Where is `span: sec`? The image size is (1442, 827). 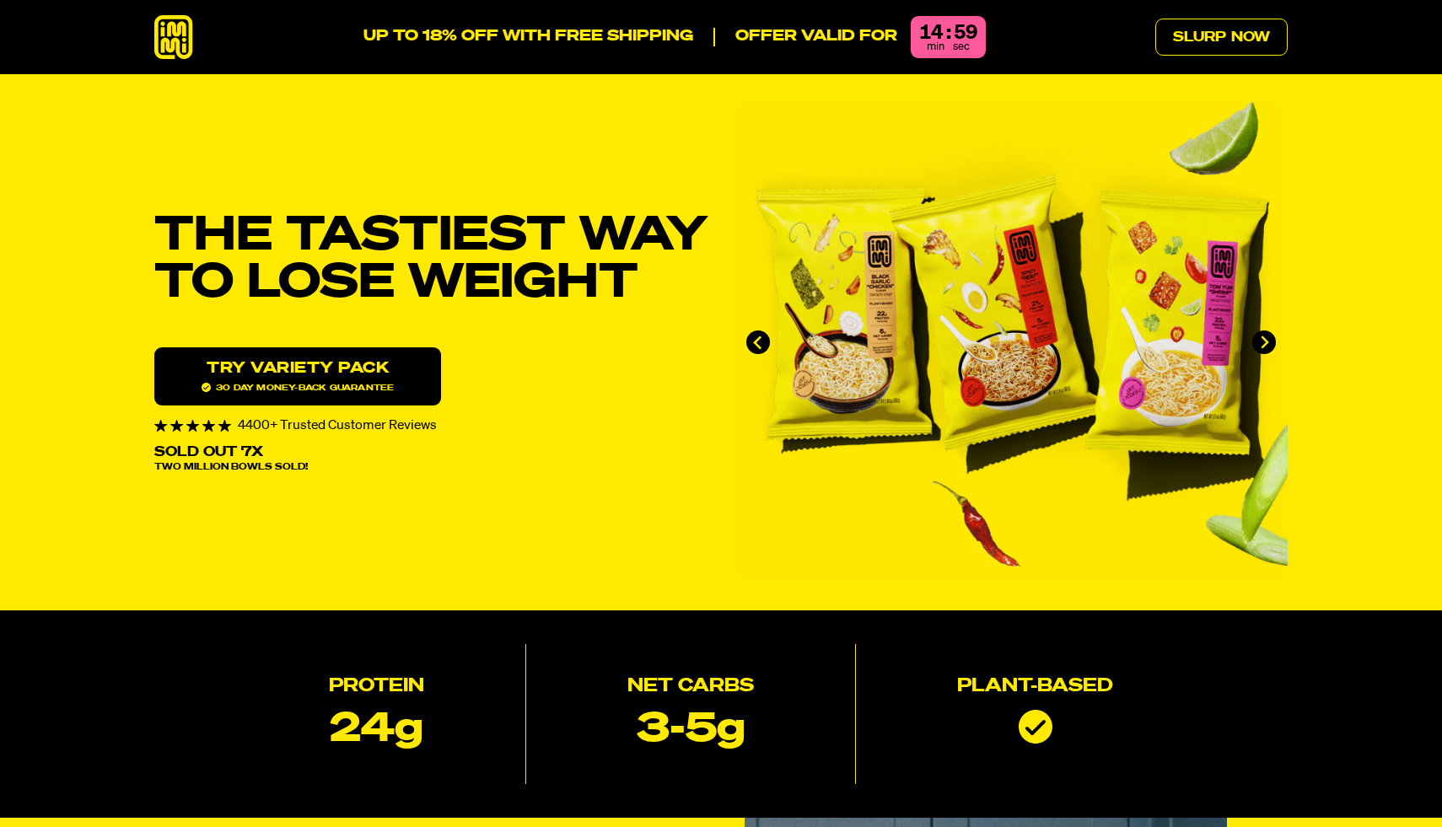 span: sec is located at coordinates (961, 46).